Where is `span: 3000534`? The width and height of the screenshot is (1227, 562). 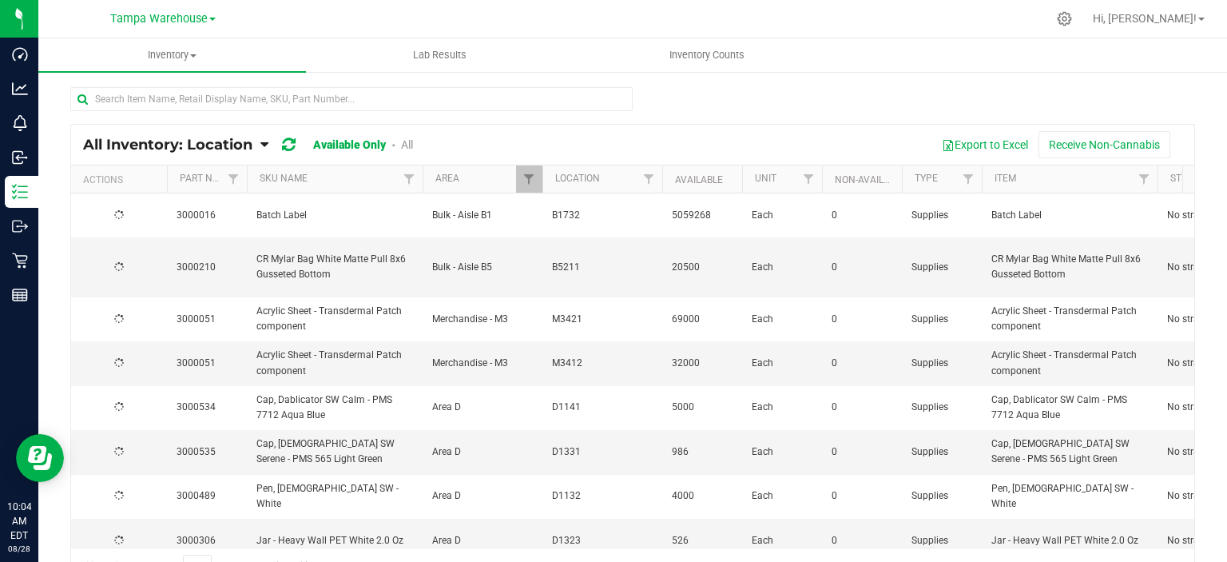
span: 3000534 is located at coordinates (207, 407).